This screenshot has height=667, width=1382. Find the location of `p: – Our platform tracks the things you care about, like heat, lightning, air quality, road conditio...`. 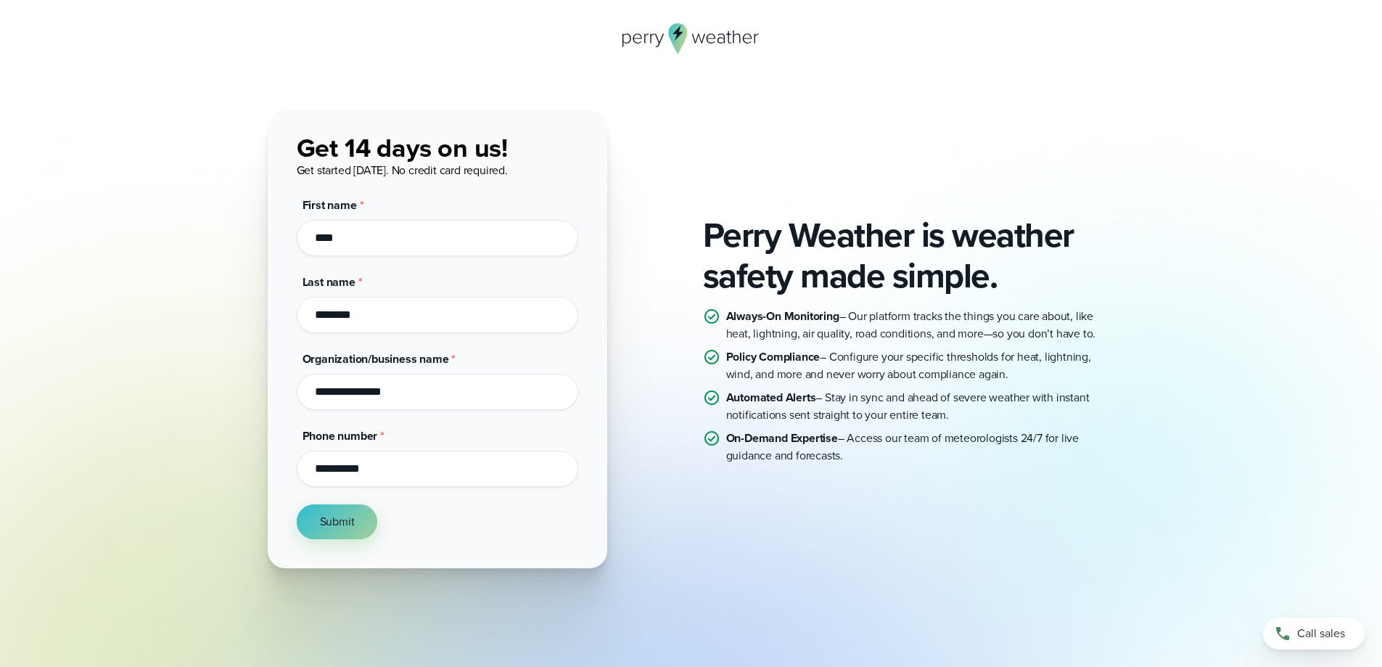

p: – Our platform tracks the things you care about, like heat, lightning, air quality, road conditio... is located at coordinates (921, 325).